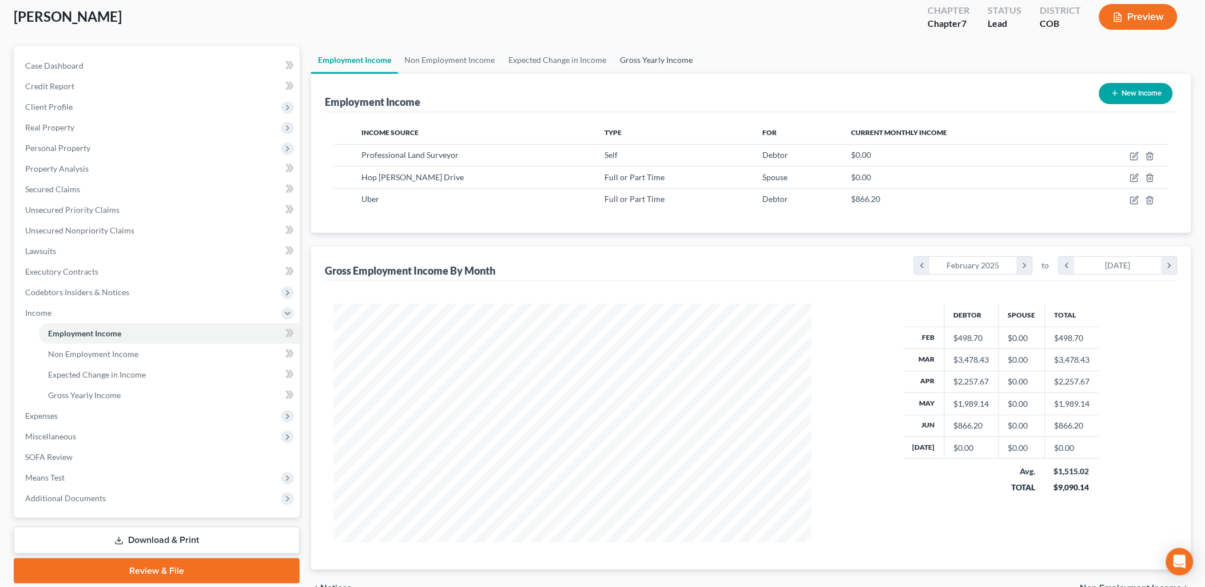 The width and height of the screenshot is (1205, 587). Describe the element at coordinates (80, 230) in the screenshot. I see `span: Unsecured Nonpriority Claims` at that location.